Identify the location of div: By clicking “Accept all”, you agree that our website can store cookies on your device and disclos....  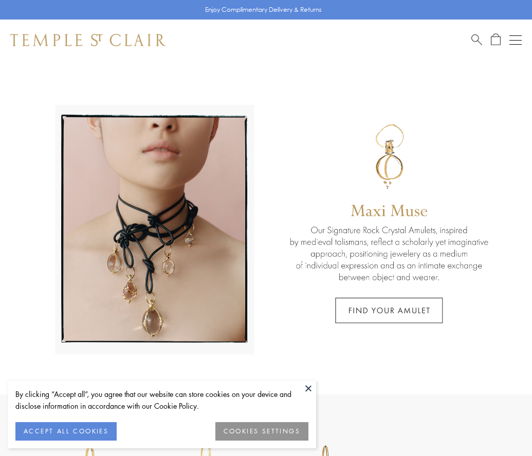
(162, 400).